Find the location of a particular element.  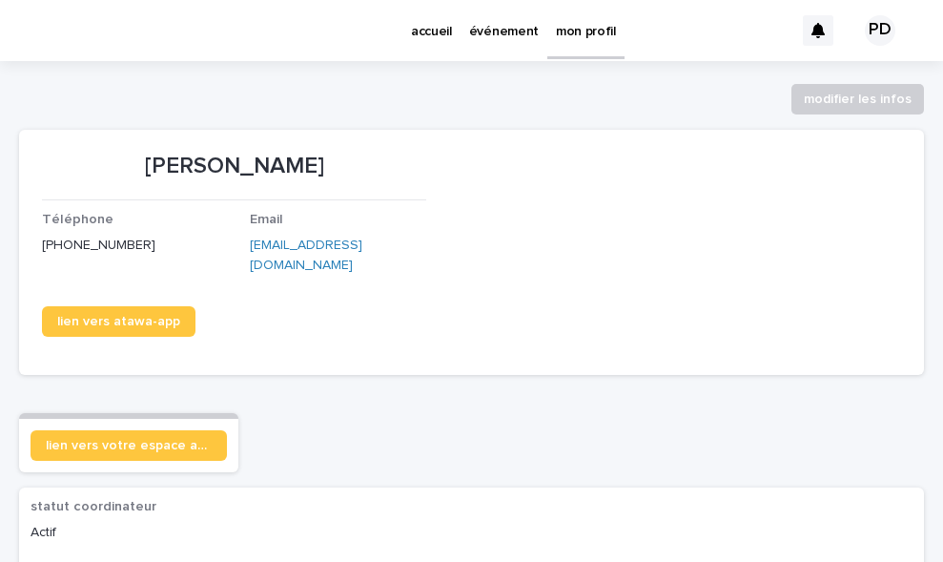

img: Ls34BcGeRexTGTNfXpUC is located at coordinates (131, 31).